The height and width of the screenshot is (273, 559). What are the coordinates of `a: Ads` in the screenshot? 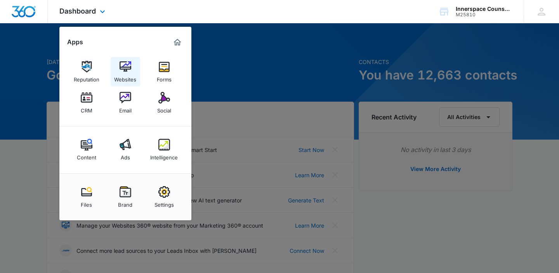 It's located at (125, 150).